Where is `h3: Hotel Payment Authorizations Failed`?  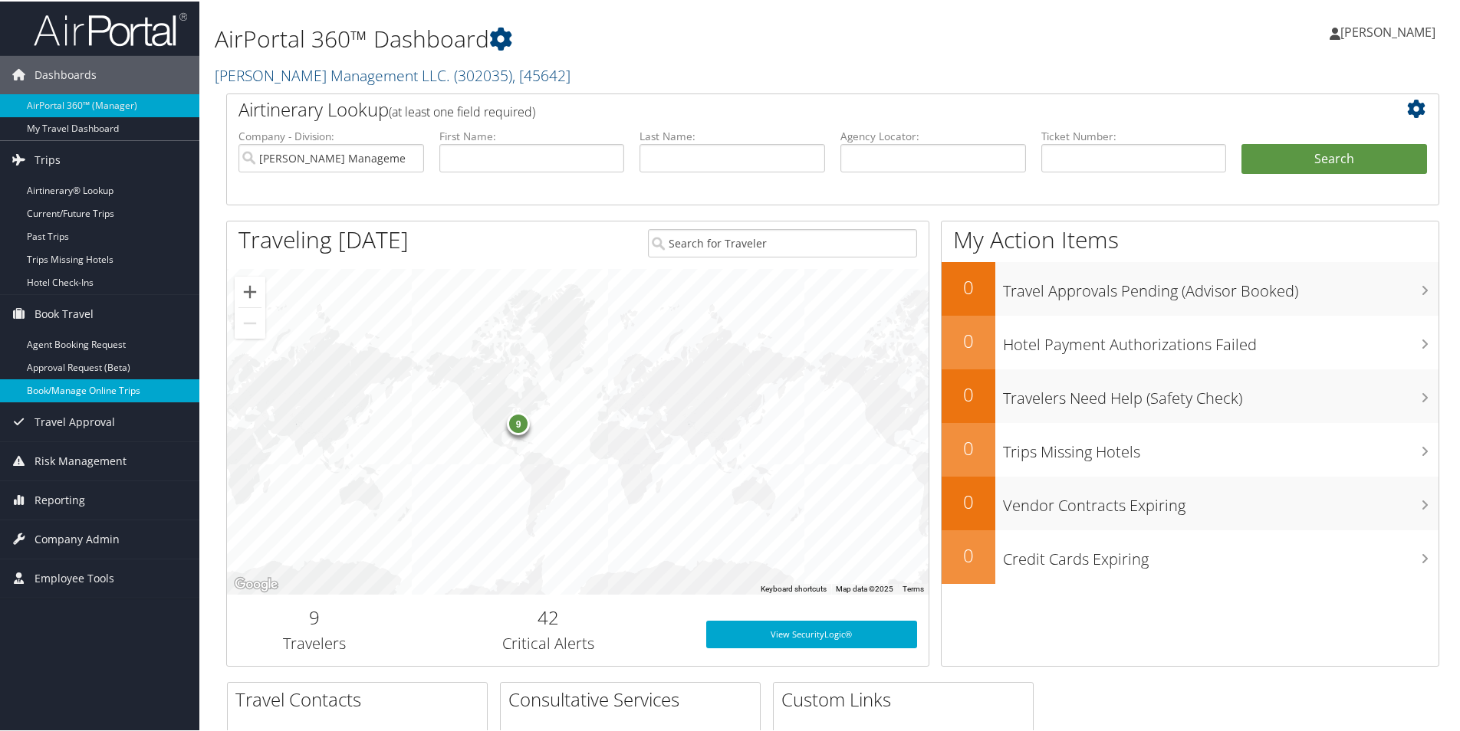 h3: Hotel Payment Authorizations Failed is located at coordinates (1221, 340).